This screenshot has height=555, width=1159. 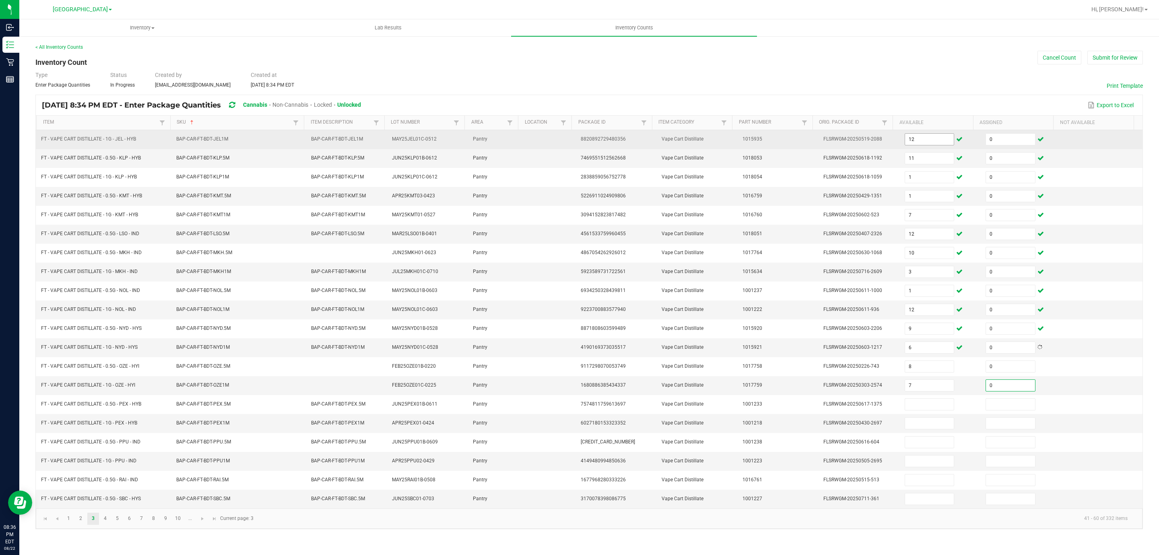 I want to click on a: Item DescriptionSortable, so click(x=341, y=122).